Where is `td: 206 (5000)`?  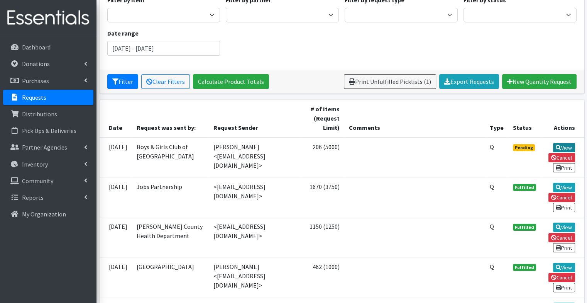 td: 206 (5000) is located at coordinates (323, 157).